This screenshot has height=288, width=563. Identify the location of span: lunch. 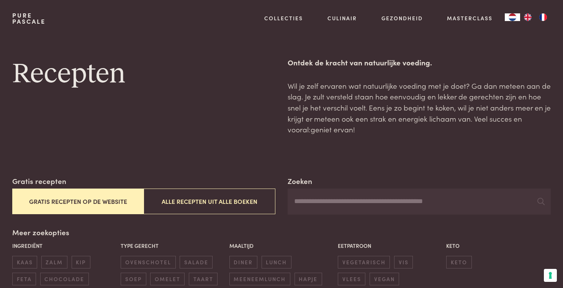
(276, 262).